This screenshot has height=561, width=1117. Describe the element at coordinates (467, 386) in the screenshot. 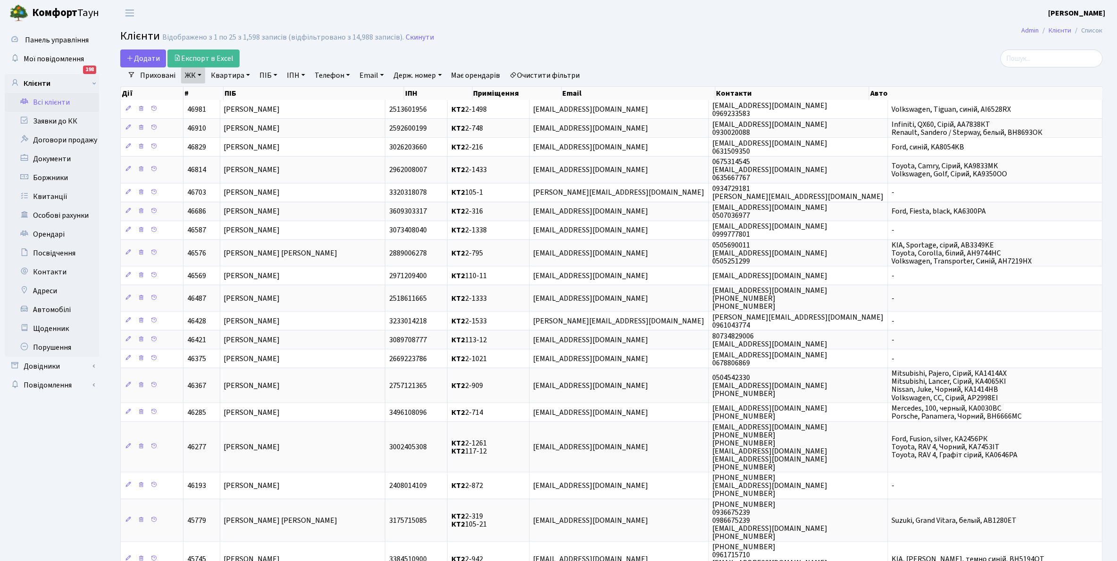

I see `span: 2-909` at that location.